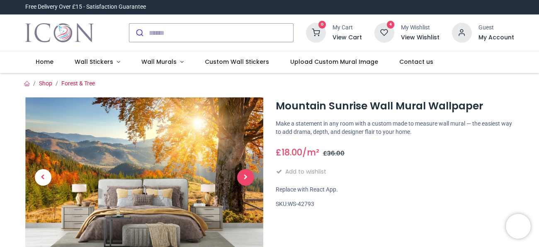 The image size is (539, 247). I want to click on span: Home, so click(44, 62).